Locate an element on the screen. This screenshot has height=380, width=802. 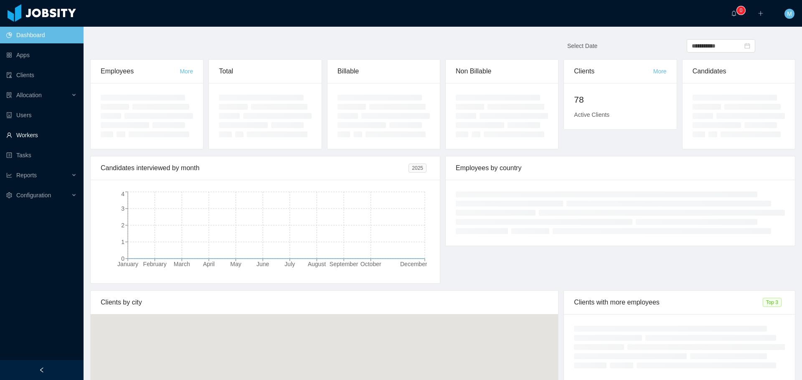
i: icon: solution is located at coordinates (9, 95).